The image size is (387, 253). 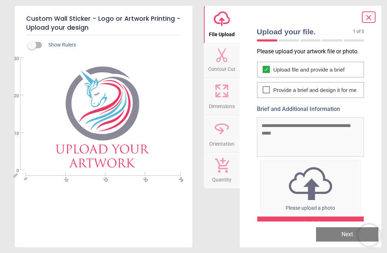 I want to click on span: 1 of 5, so click(x=358, y=32).